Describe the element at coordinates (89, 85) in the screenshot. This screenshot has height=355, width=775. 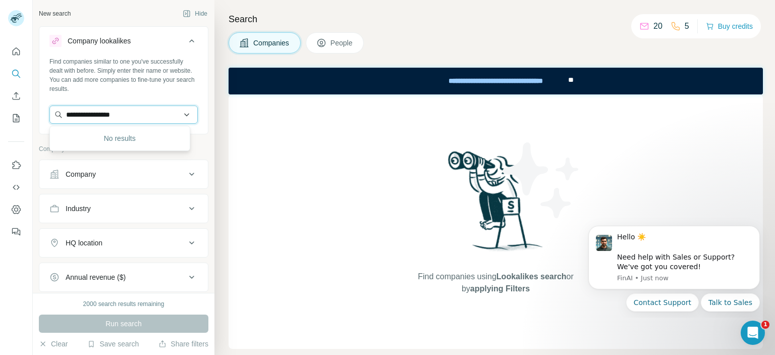
I see `button: Quick reply: Contact Support` at that location.